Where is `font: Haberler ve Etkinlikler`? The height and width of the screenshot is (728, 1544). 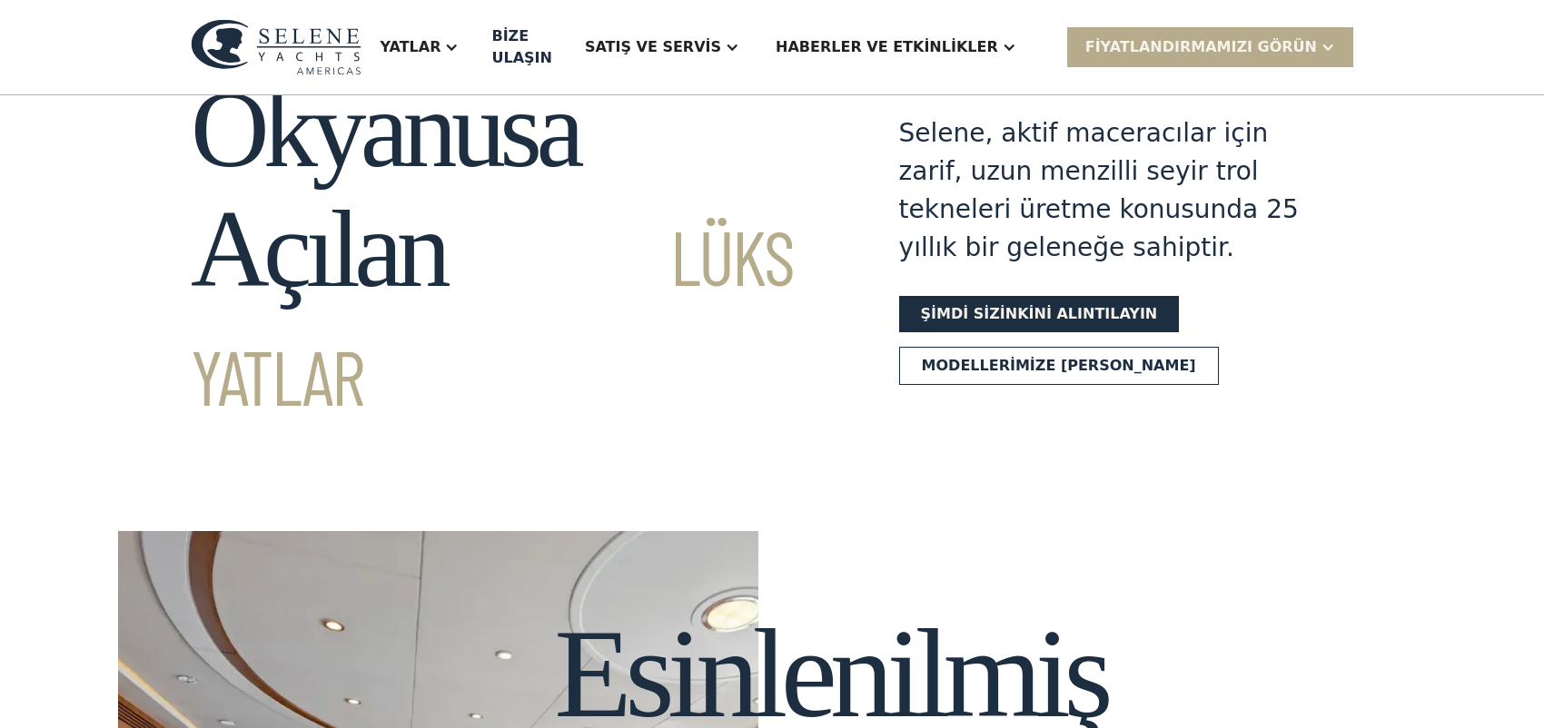
font: Haberler ve Etkinlikler is located at coordinates (886, 46).